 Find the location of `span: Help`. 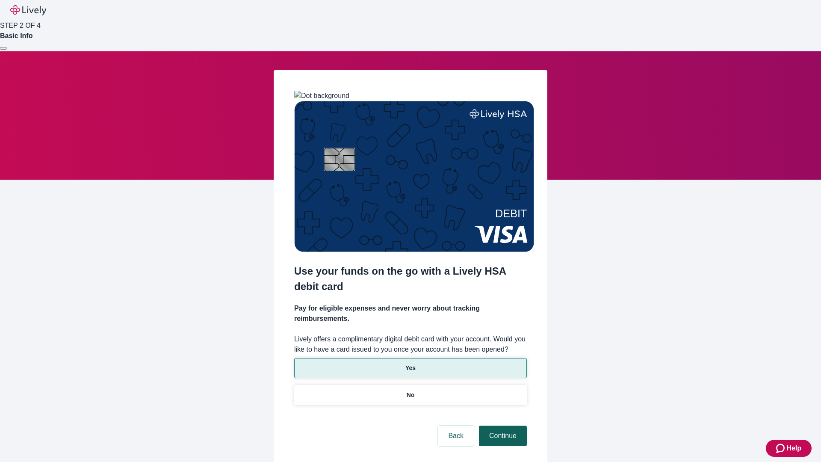

span: Help is located at coordinates (793, 448).